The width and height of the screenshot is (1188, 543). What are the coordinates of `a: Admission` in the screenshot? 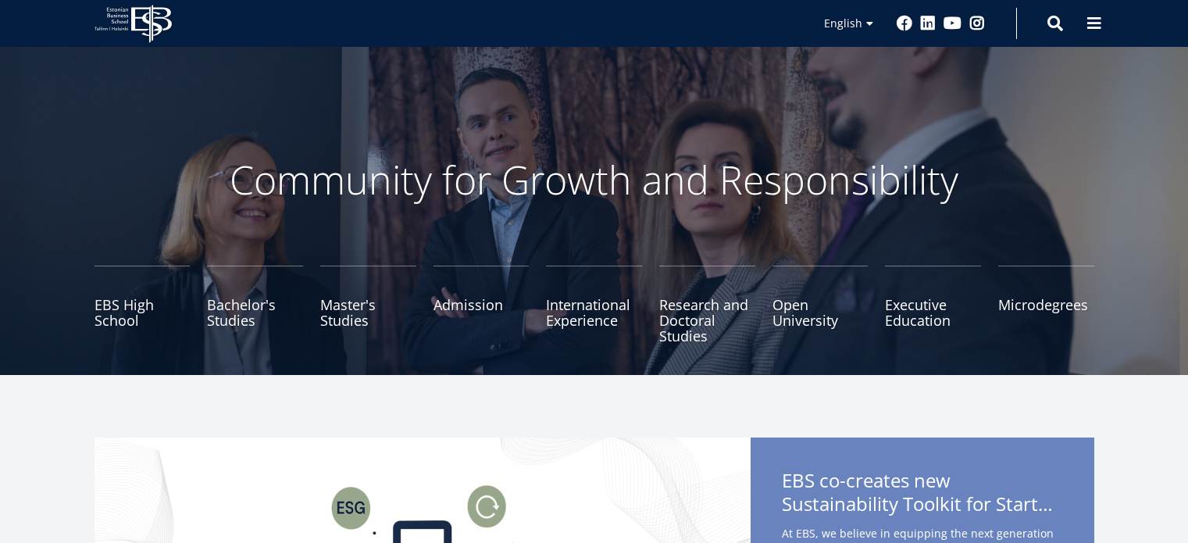 It's located at (481, 305).